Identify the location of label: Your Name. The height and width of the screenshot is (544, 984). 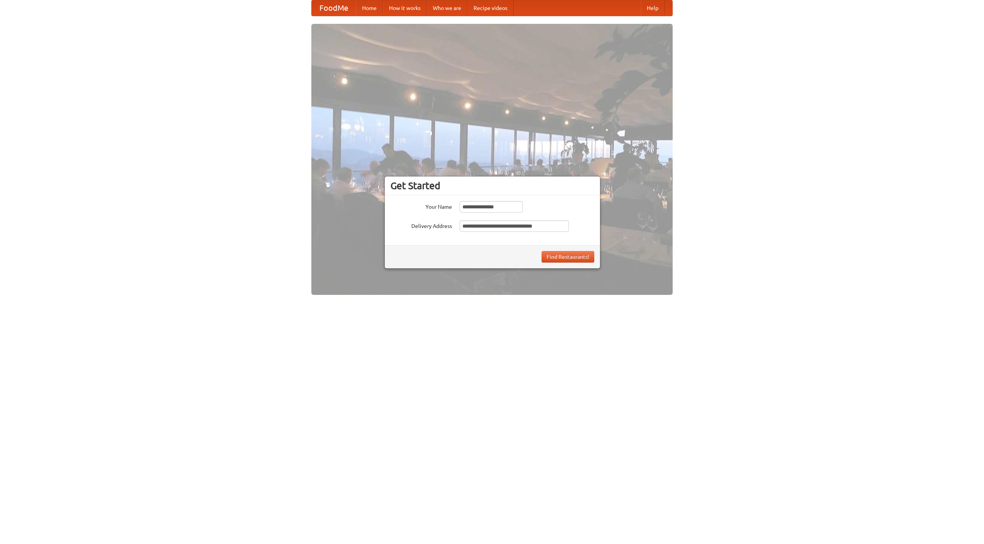
(421, 206).